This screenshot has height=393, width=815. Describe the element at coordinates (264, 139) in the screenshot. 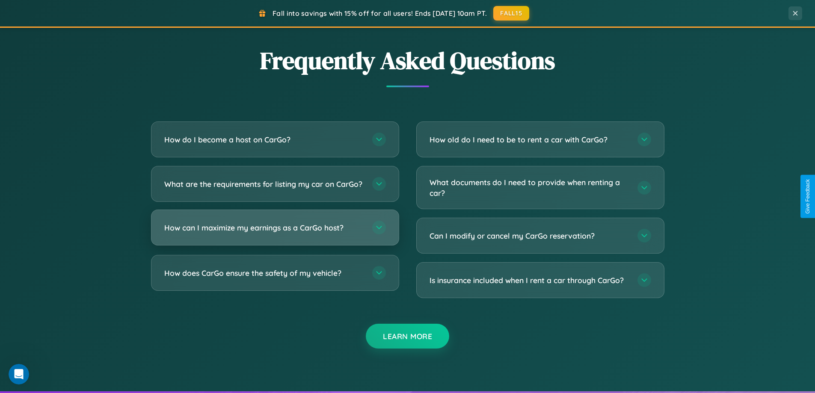

I see `h3: How do I become a host on CarGo?` at that location.